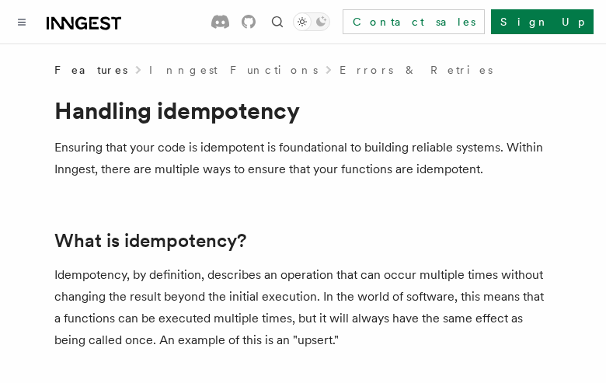 This screenshot has height=383, width=606. I want to click on a: Errors & Retries, so click(415, 70).